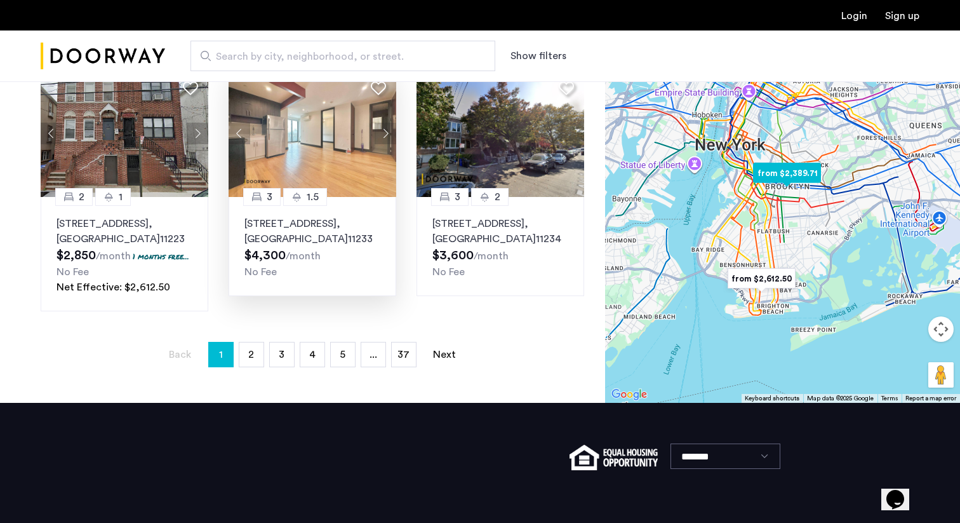 This screenshot has height=523, width=960. I want to click on button: Keyboard shortcuts, so click(772, 398).